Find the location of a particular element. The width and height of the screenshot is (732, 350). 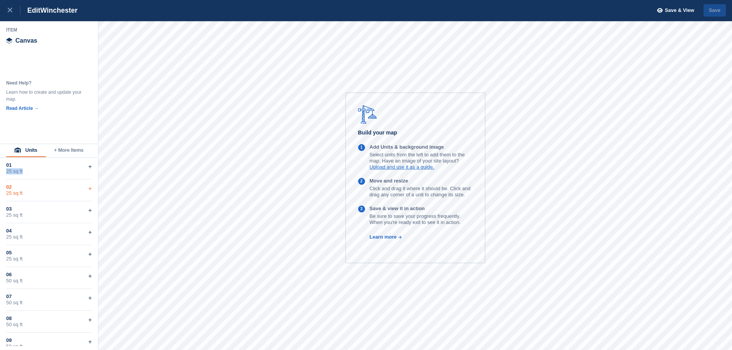

div: 07 is located at coordinates (49, 297).